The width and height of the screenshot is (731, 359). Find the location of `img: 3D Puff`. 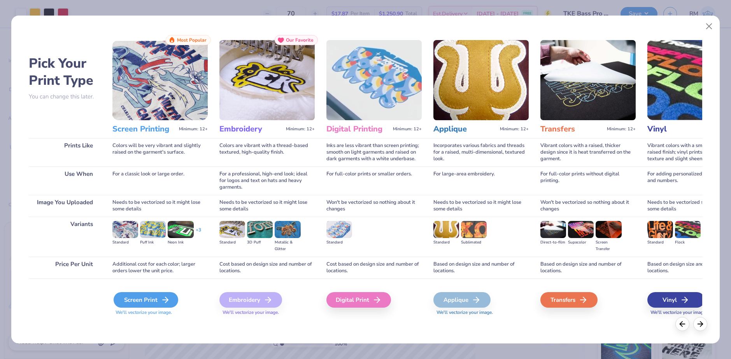

img: 3D Puff is located at coordinates (260, 230).